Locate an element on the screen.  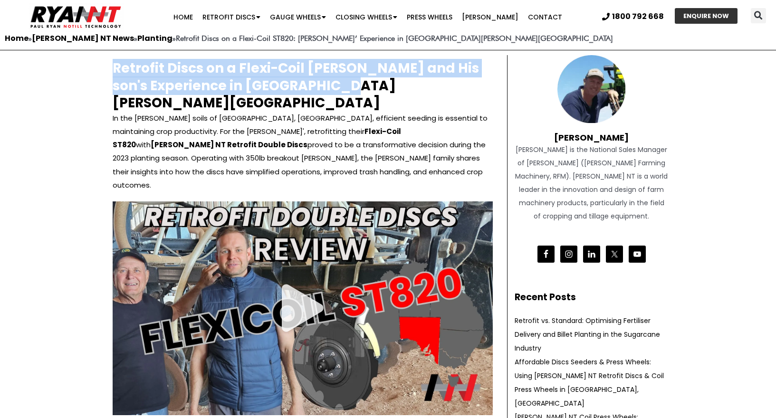
a: Press Wheels is located at coordinates (429, 17).